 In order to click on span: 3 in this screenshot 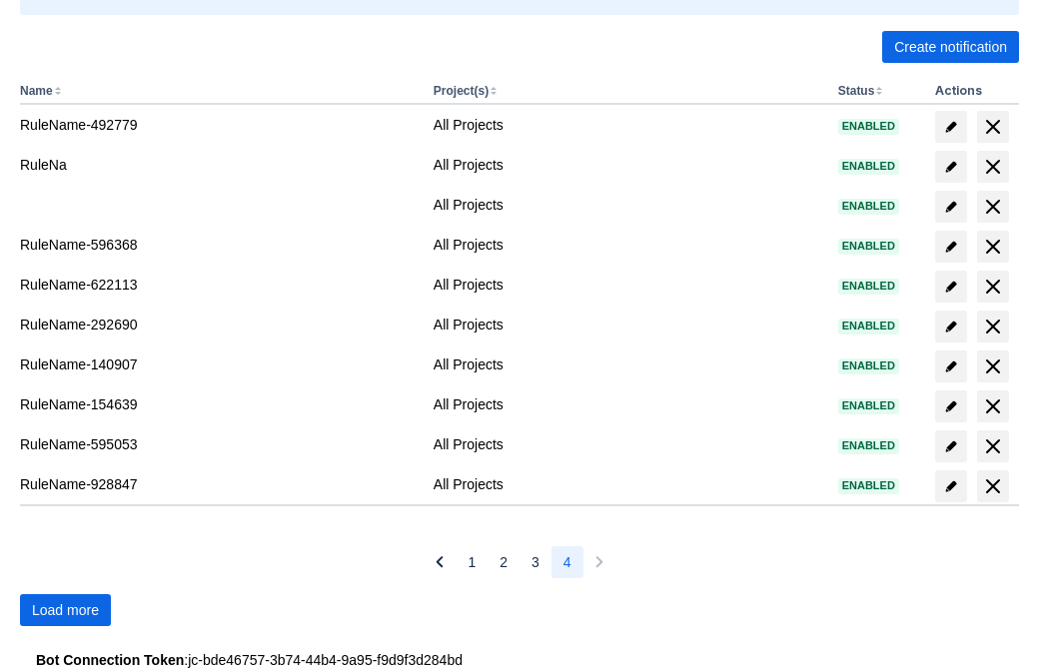, I will do `click(536, 563)`.